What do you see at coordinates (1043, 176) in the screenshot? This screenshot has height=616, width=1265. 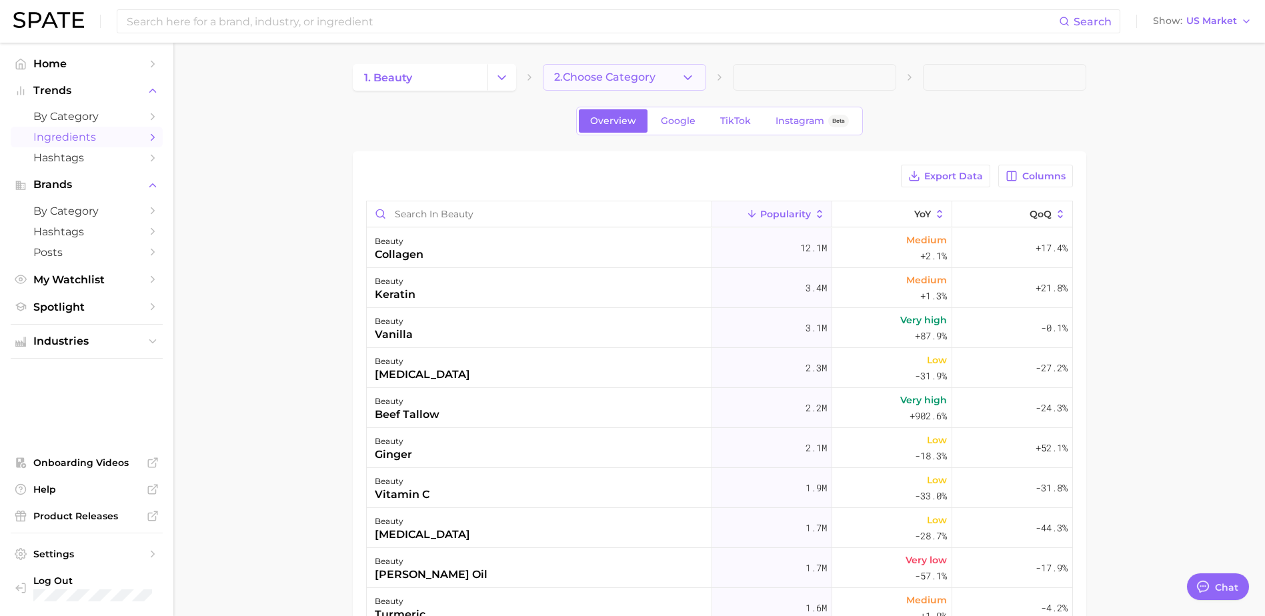 I see `span: Columns` at bounding box center [1043, 176].